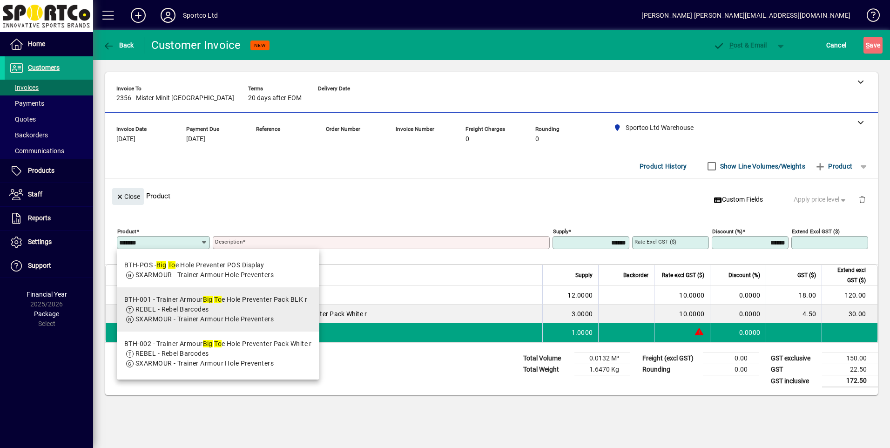  What do you see at coordinates (24, 88) in the screenshot?
I see `span: Invoices` at bounding box center [24, 88].